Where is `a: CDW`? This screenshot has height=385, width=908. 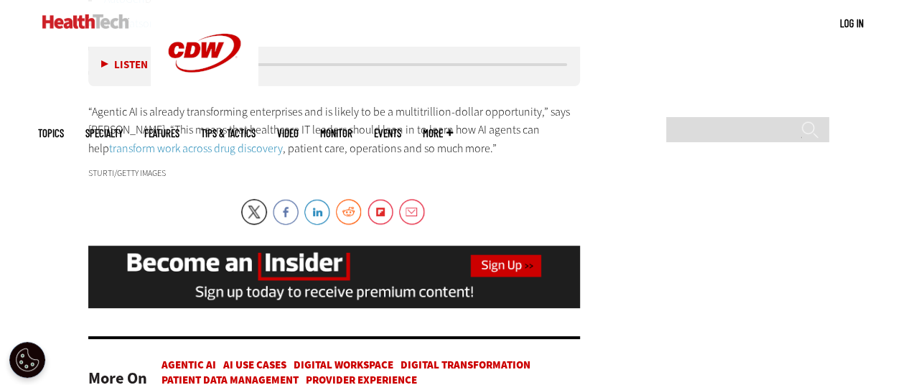
a: CDW is located at coordinates (205, 102).